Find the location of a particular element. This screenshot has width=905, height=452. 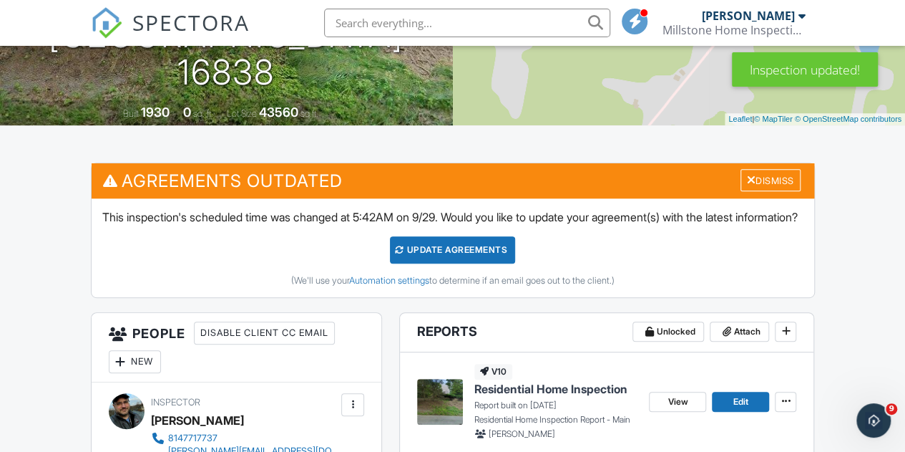

span: sq.ft. is located at coordinates (309, 113).